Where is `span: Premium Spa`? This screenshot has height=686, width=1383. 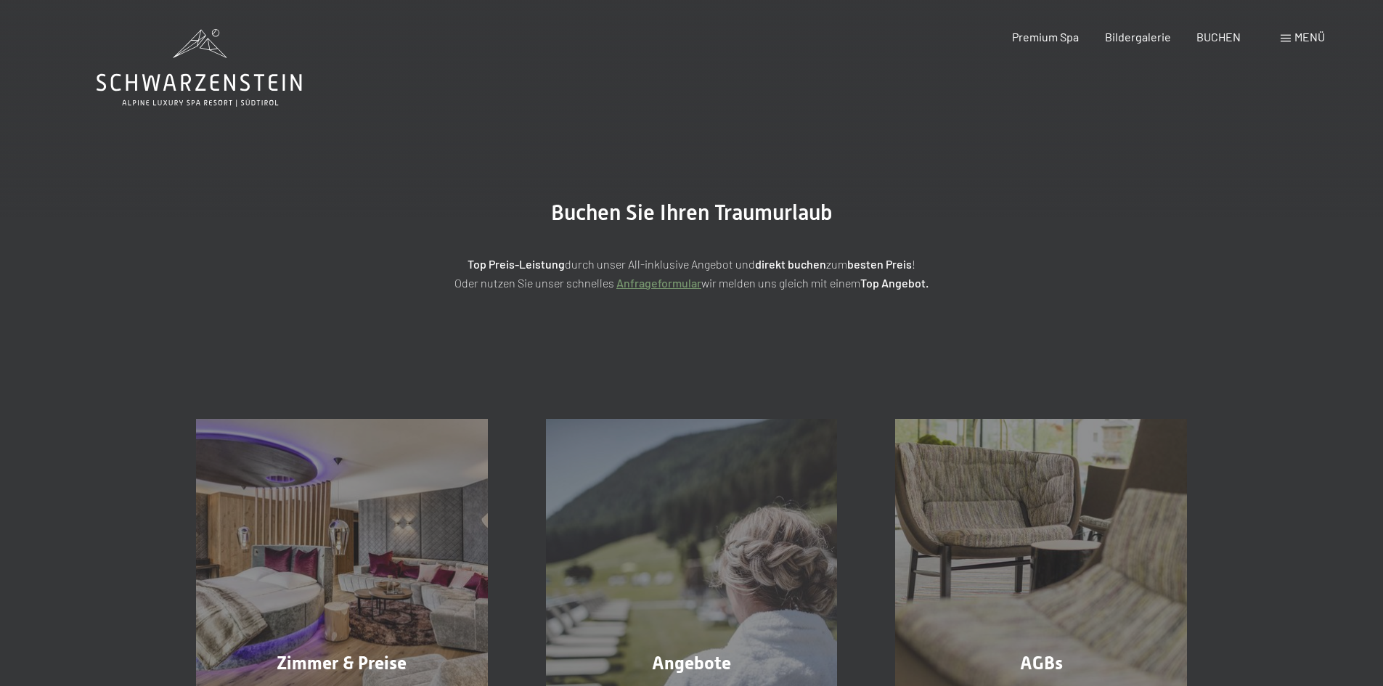 span: Premium Spa is located at coordinates (1046, 36).